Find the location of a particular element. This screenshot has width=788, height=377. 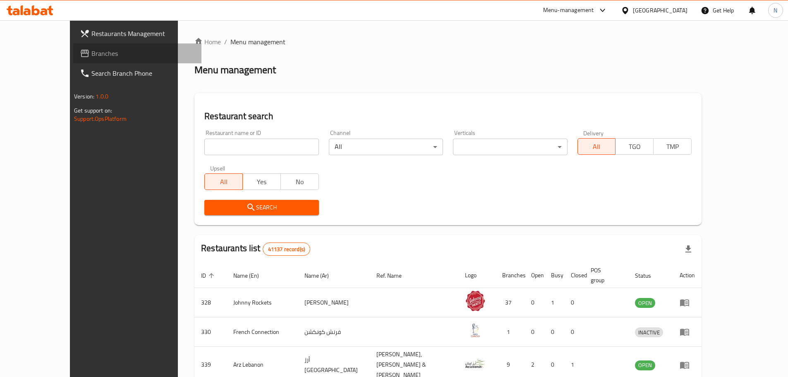

td: فرنش كونكشن is located at coordinates (334, 332).